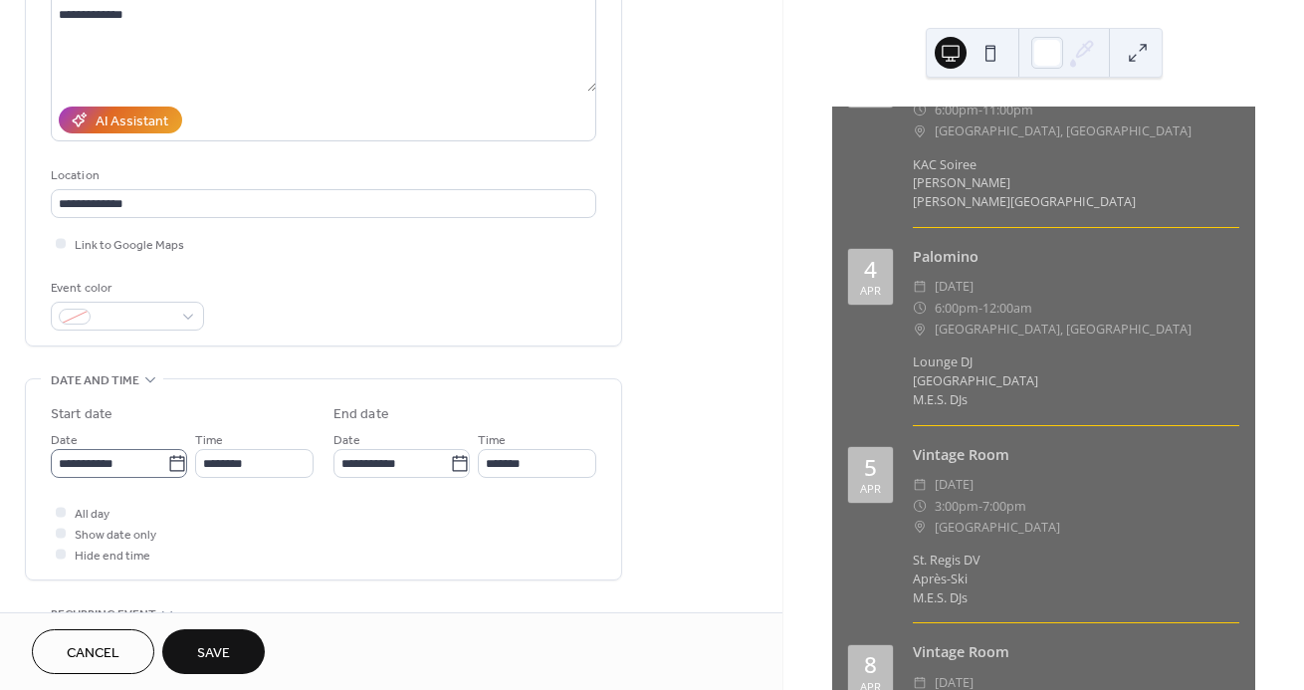 This screenshot has height=690, width=1304. Describe the element at coordinates (1008, 308) in the screenshot. I see `span: 12:00am` at that location.